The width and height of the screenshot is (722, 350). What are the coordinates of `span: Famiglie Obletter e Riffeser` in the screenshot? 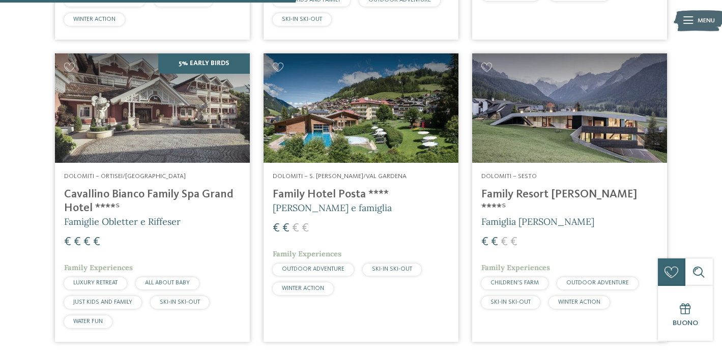 It's located at (122, 221).